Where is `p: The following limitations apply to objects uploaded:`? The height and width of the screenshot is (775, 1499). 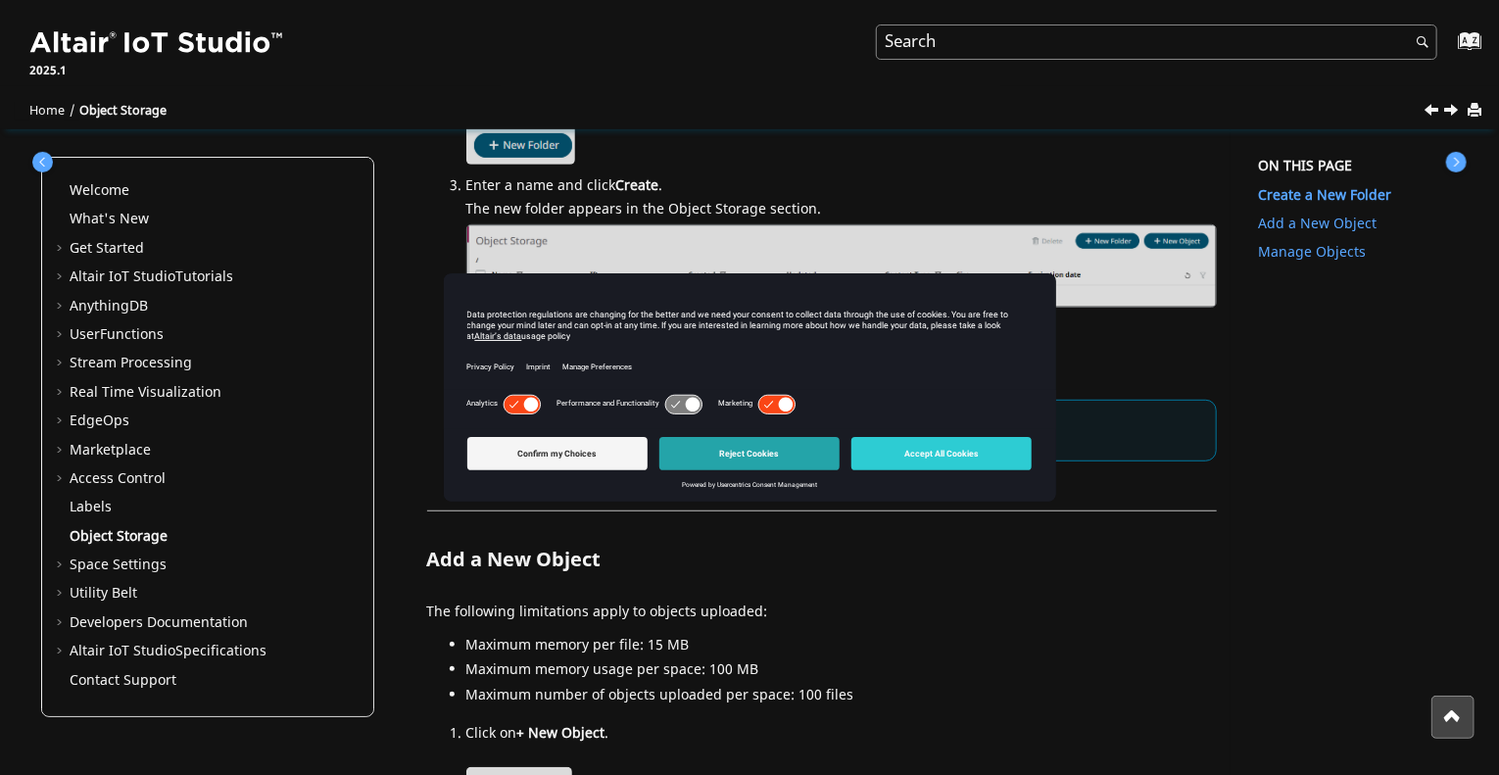 p: The following limitations apply to objects uploaded: is located at coordinates (822, 613).